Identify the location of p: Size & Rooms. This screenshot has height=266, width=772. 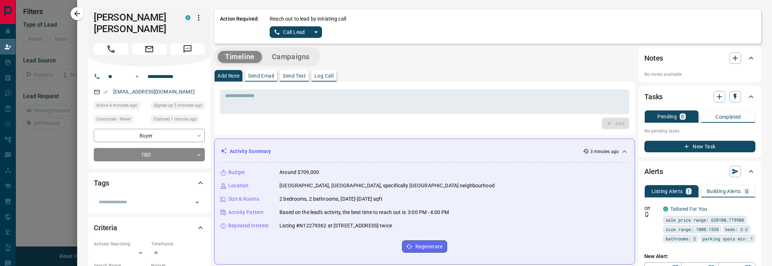
(244, 199).